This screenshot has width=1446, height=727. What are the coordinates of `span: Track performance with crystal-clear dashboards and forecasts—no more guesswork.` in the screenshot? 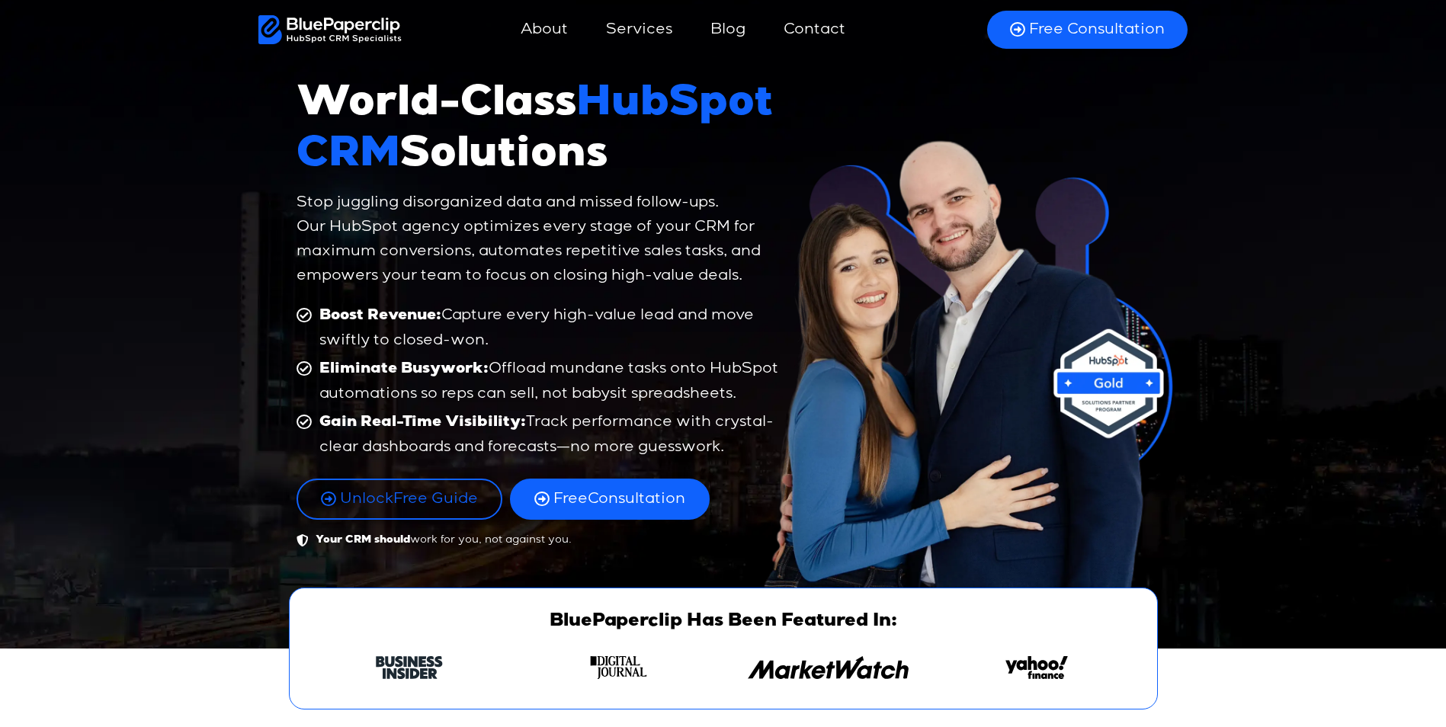 It's located at (550, 434).